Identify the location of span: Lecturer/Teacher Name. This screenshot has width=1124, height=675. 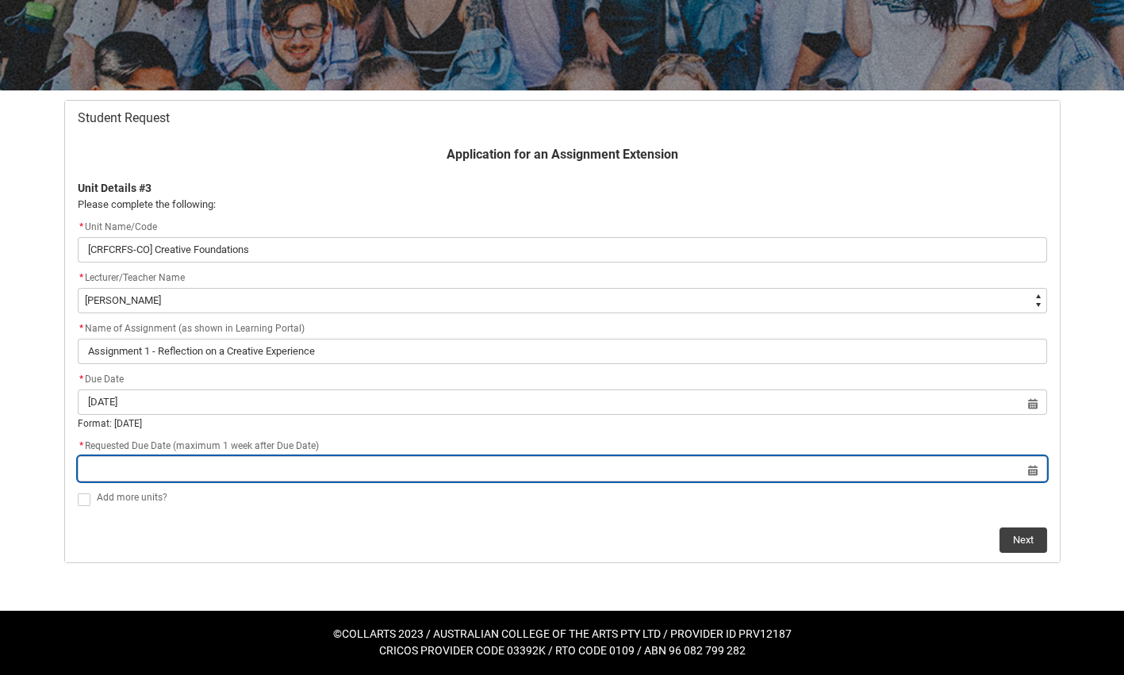
(135, 278).